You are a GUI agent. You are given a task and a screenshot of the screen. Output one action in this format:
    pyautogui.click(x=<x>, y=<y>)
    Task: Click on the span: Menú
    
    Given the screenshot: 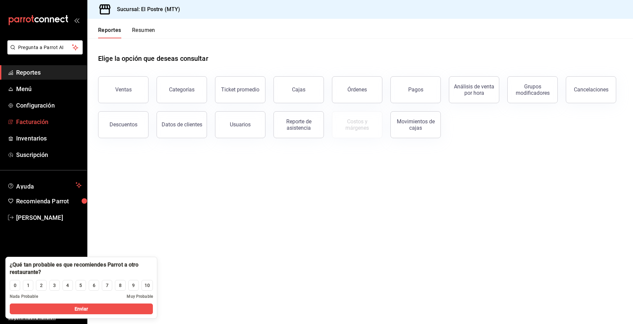 What is the action you would take?
    pyautogui.click(x=49, y=89)
    